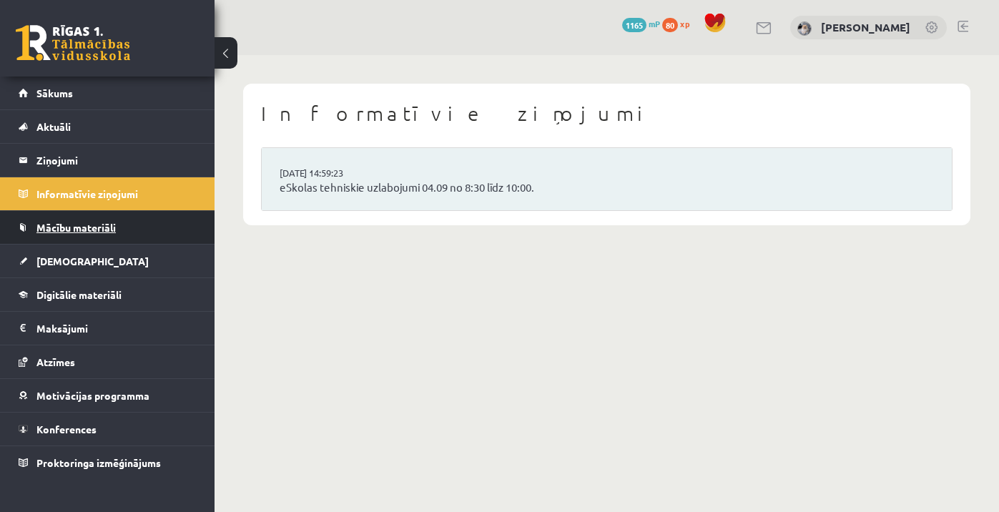 The image size is (999, 512). What do you see at coordinates (804, 29) in the screenshot?
I see `img: Emīlija Kajaka` at bounding box center [804, 29].